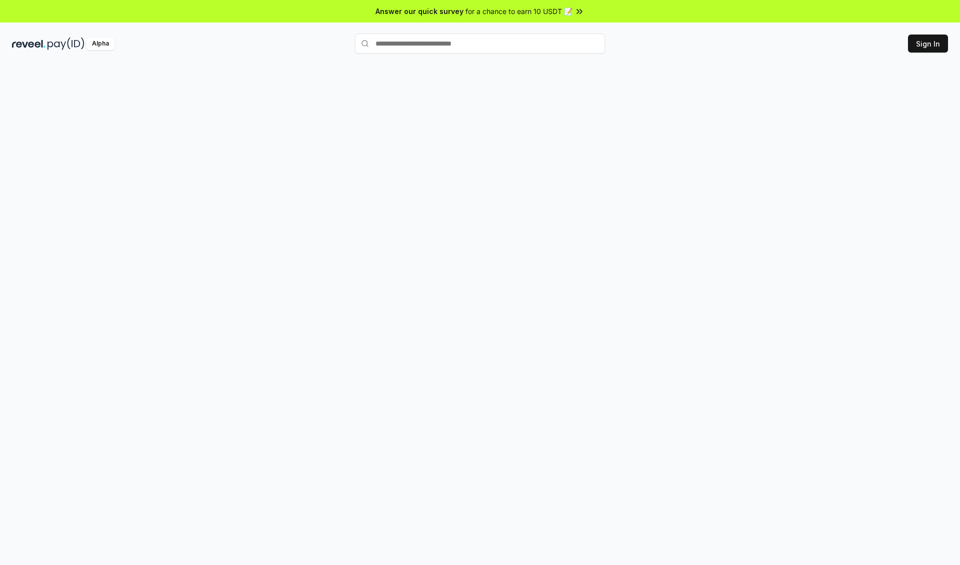  I want to click on span: Answer our quick survey, so click(420, 11).